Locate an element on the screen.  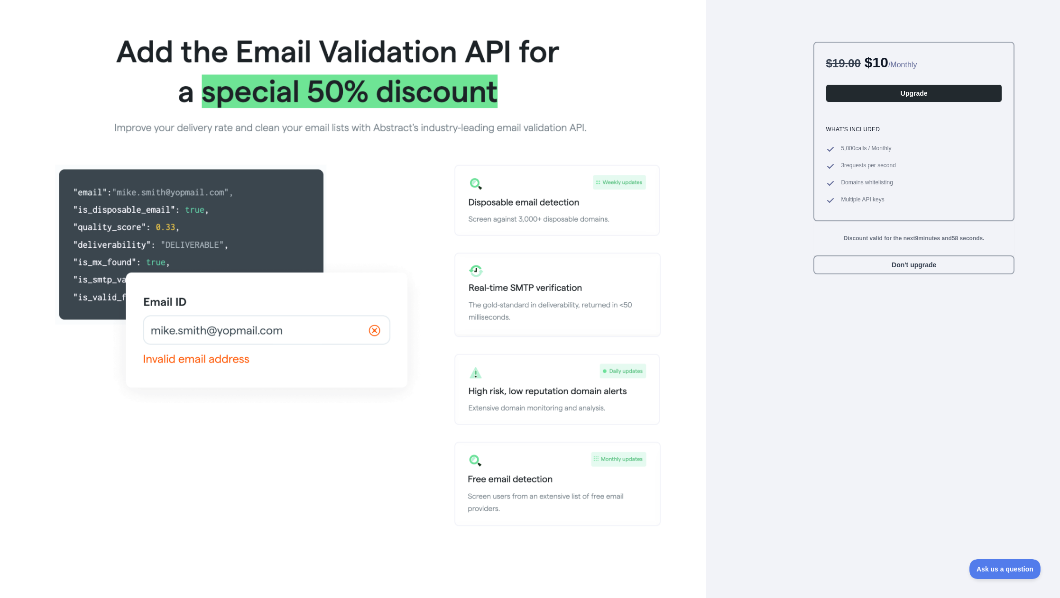
button: Upgrade is located at coordinates (914, 93).